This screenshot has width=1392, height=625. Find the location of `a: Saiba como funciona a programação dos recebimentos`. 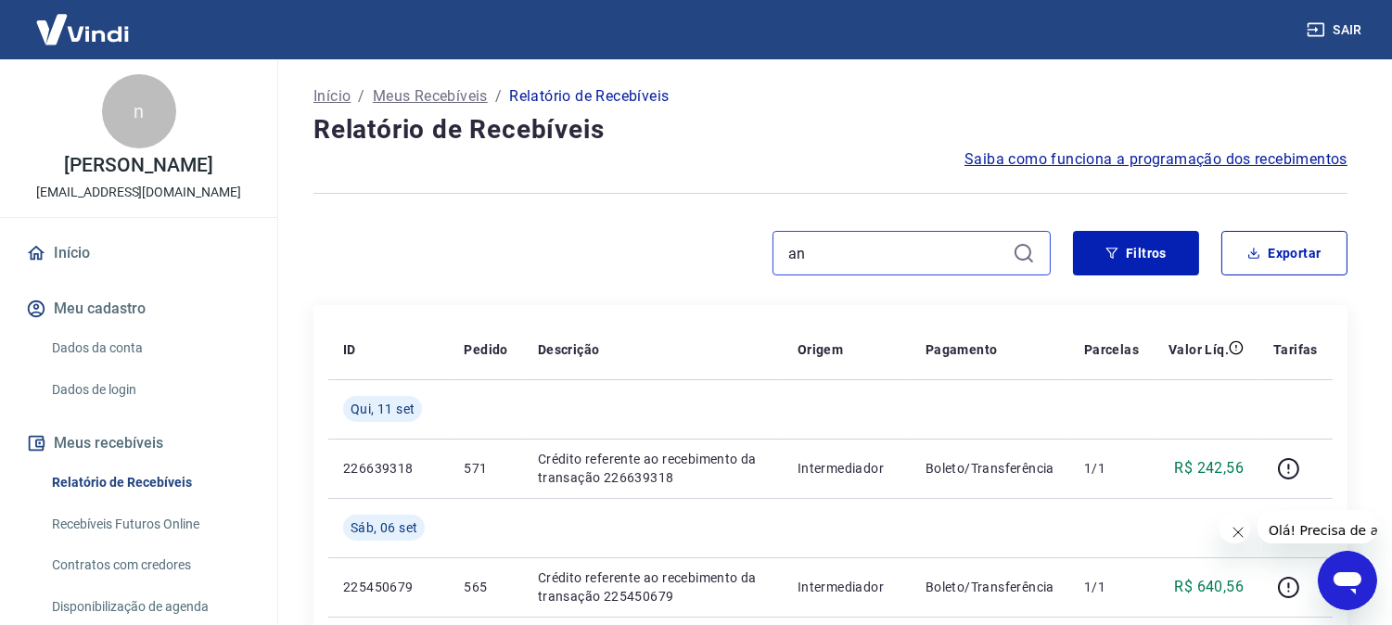

a: Saiba como funciona a programação dos recebimentos is located at coordinates (1155, 159).